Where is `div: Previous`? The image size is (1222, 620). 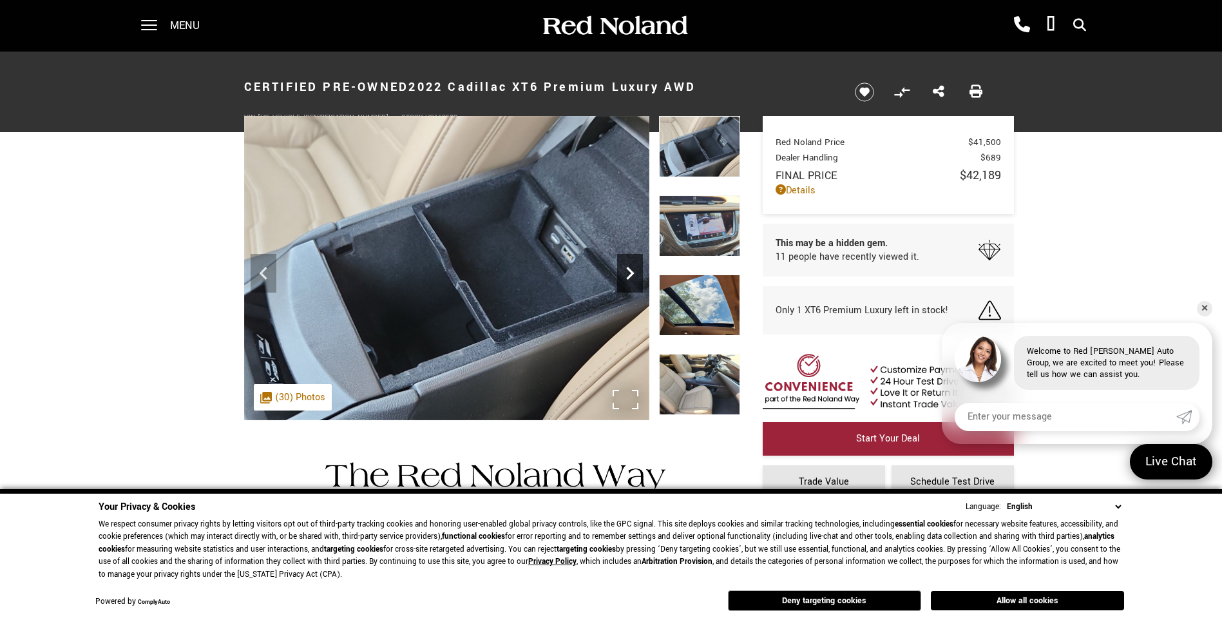 div: Previous is located at coordinates (263, 273).